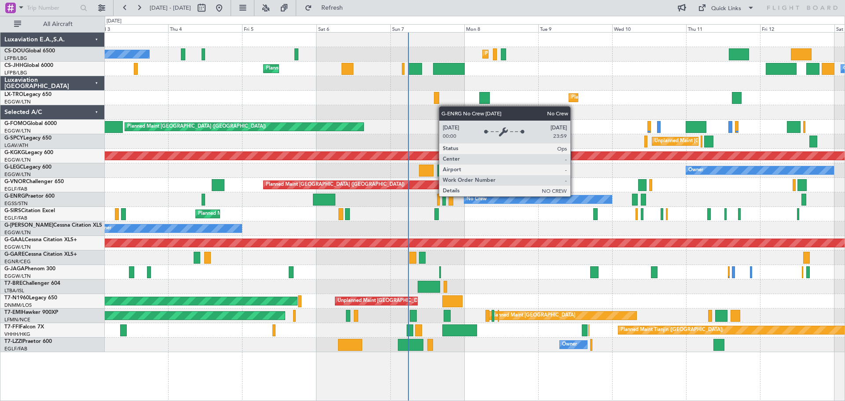  What do you see at coordinates (18, 261) in the screenshot?
I see `a: EGNR/CEG` at bounding box center [18, 261].